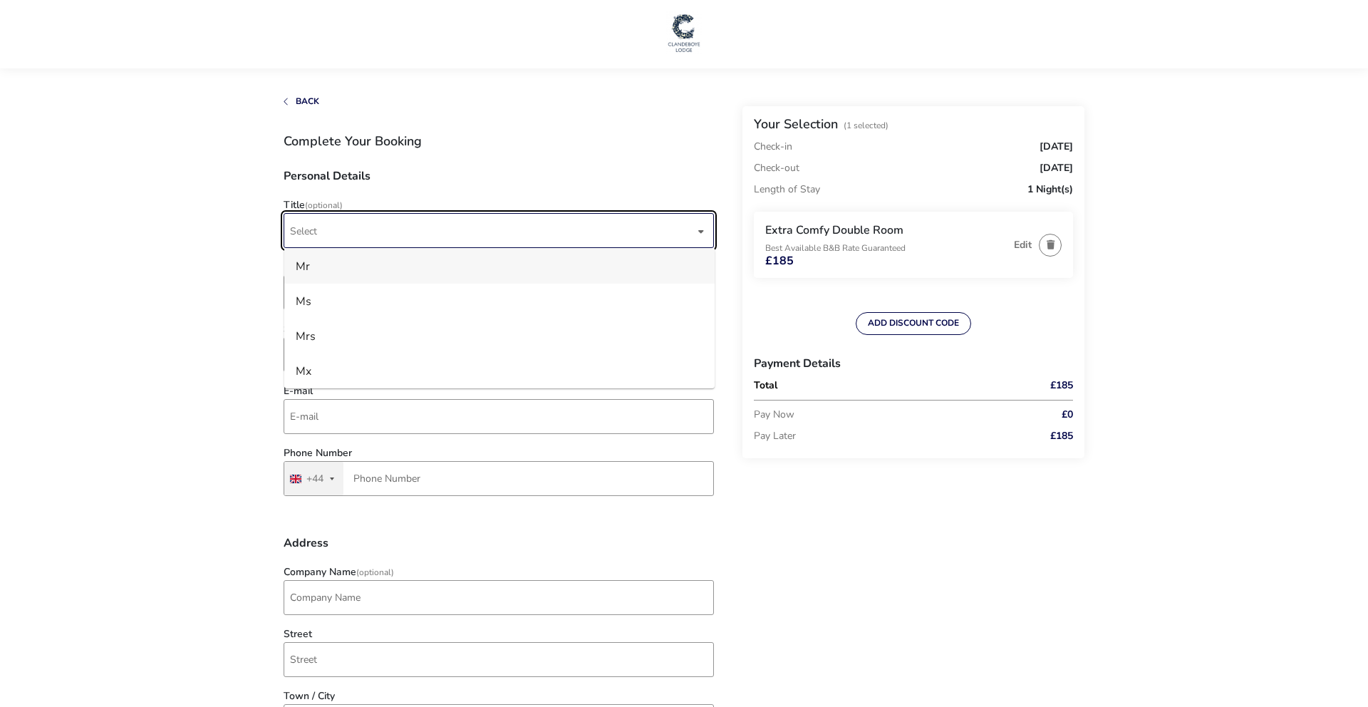 The height and width of the screenshot is (707, 1368). What do you see at coordinates (499, 597) in the screenshot?
I see `input: company` at bounding box center [499, 597].